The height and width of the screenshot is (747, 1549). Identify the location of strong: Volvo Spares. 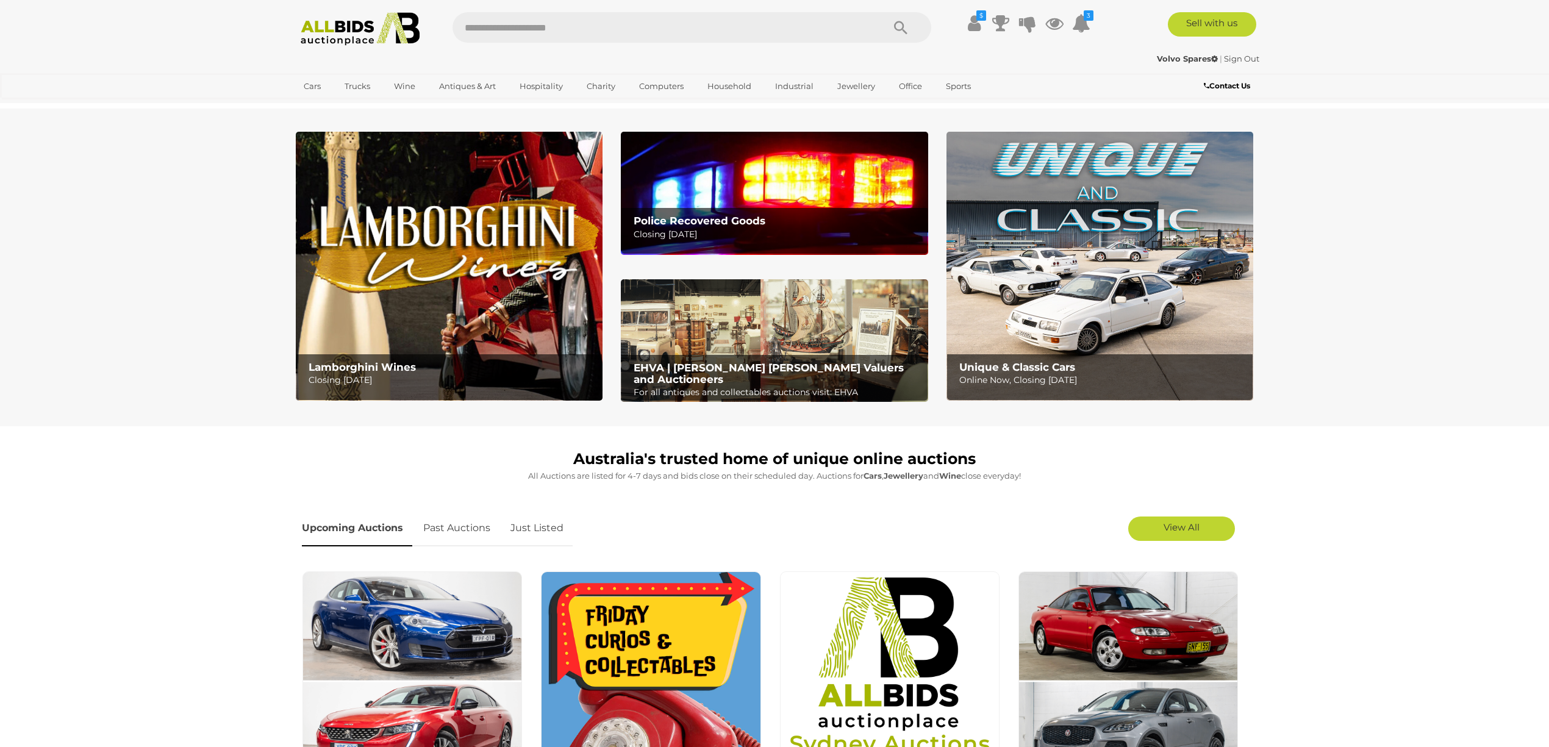
(1188, 59).